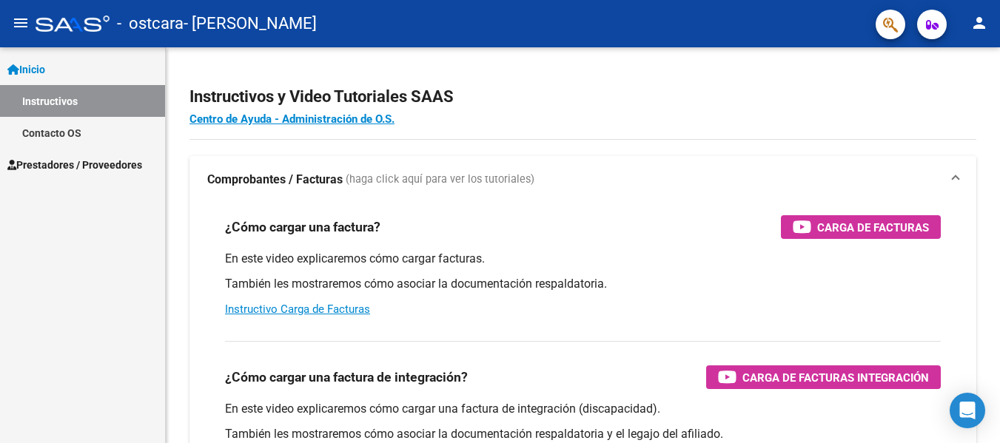 The width and height of the screenshot is (1000, 443). What do you see at coordinates (979, 23) in the screenshot?
I see `mat-icon: person` at bounding box center [979, 23].